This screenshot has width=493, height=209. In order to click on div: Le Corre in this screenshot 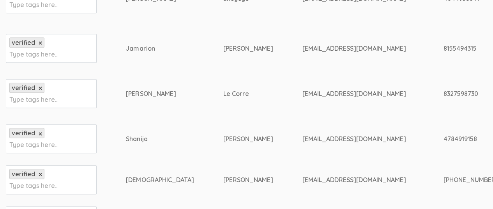, I will do `click(248, 94)`.